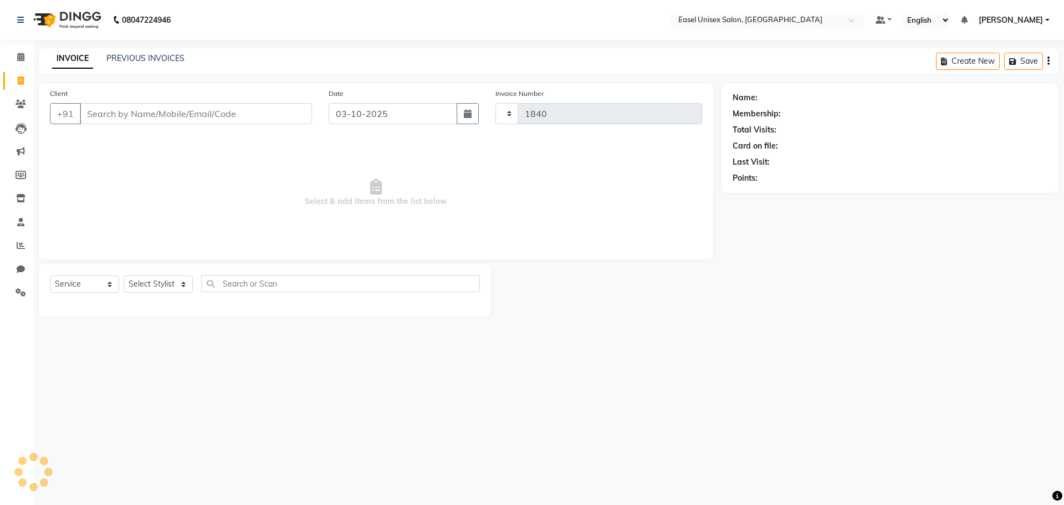 Image resolution: width=1064 pixels, height=505 pixels. I want to click on span: Select & add items from the list below, so click(376, 193).